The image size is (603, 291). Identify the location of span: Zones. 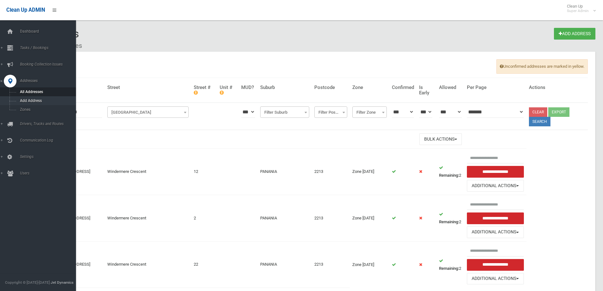
(47, 110).